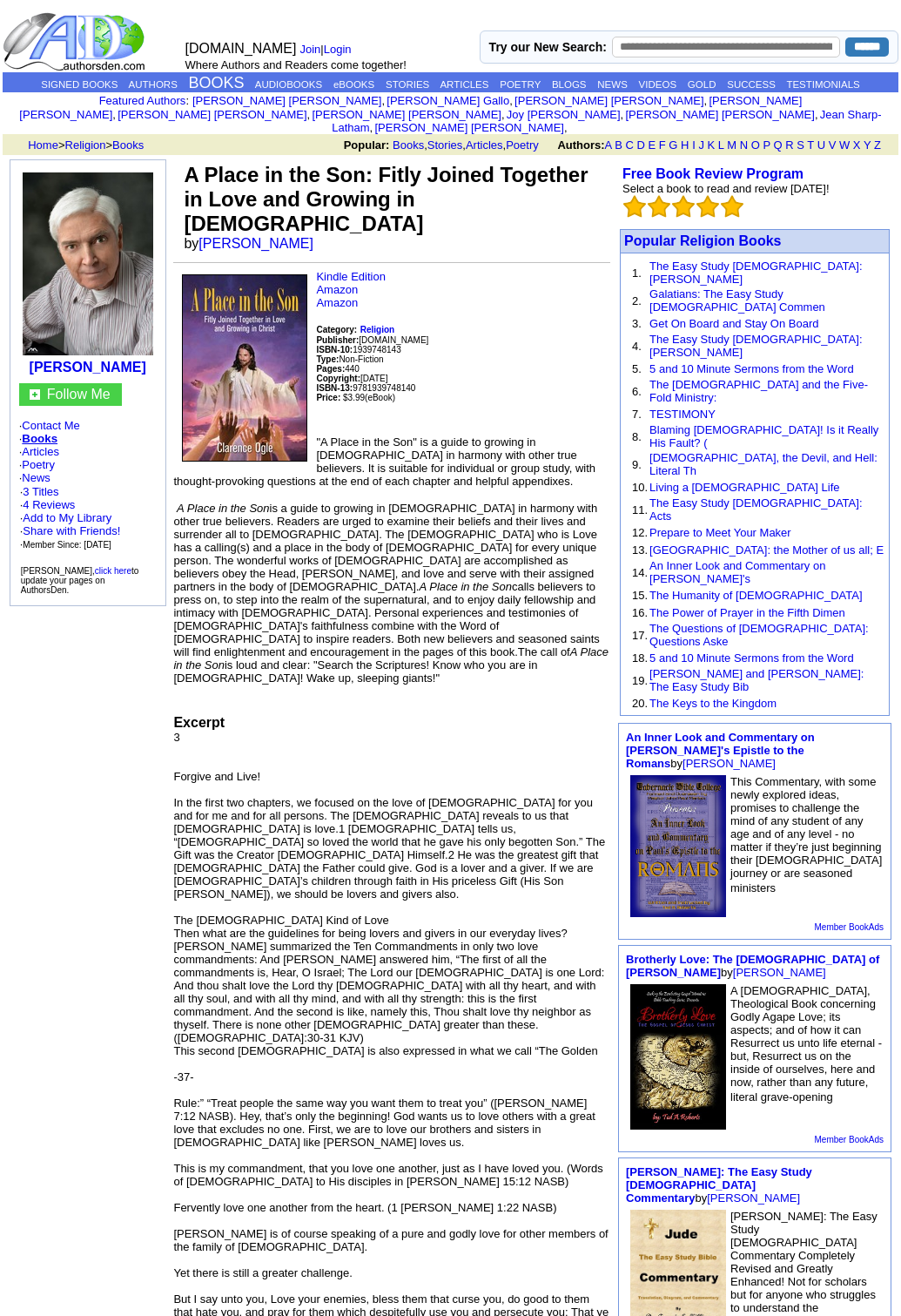 This screenshot has width=901, height=1316. What do you see at coordinates (330, 368) in the screenshot?
I see `b: Pages:` at bounding box center [330, 368].